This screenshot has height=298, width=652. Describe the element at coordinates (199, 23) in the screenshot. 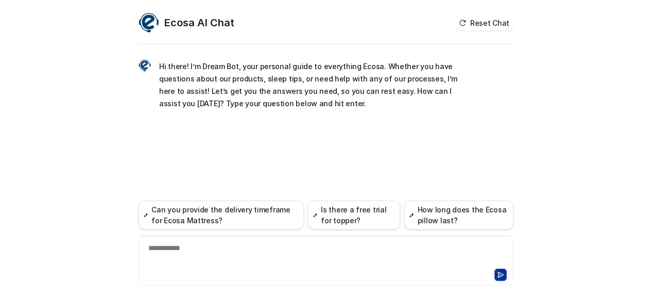

I see `h2: Ecosa AI Chat` at that location.